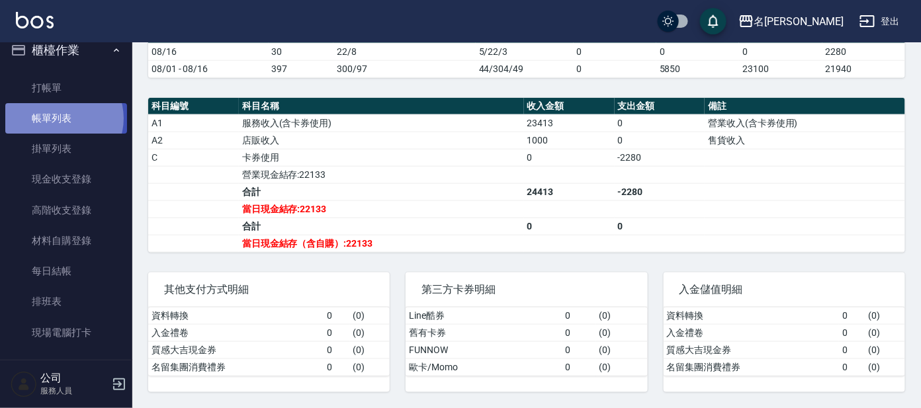 The image size is (921, 408). I want to click on td: 24413, so click(569, 192).